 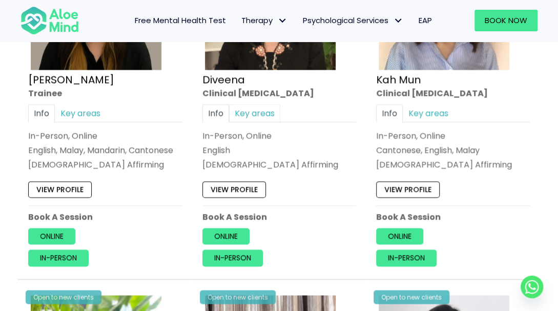 What do you see at coordinates (279, 150) in the screenshot?
I see `p: English` at bounding box center [279, 150].